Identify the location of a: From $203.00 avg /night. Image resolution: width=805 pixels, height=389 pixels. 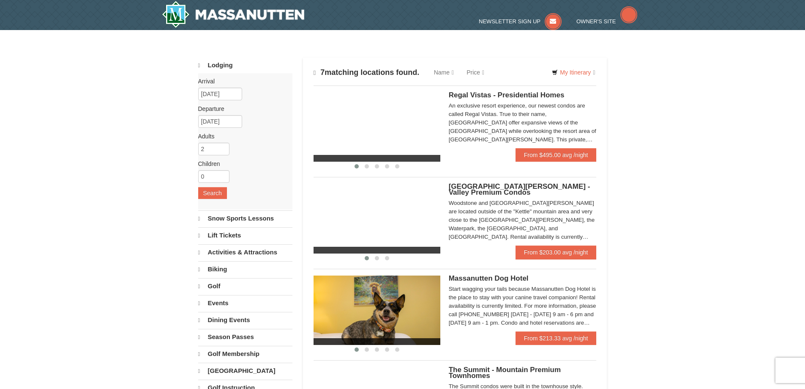
(556, 252).